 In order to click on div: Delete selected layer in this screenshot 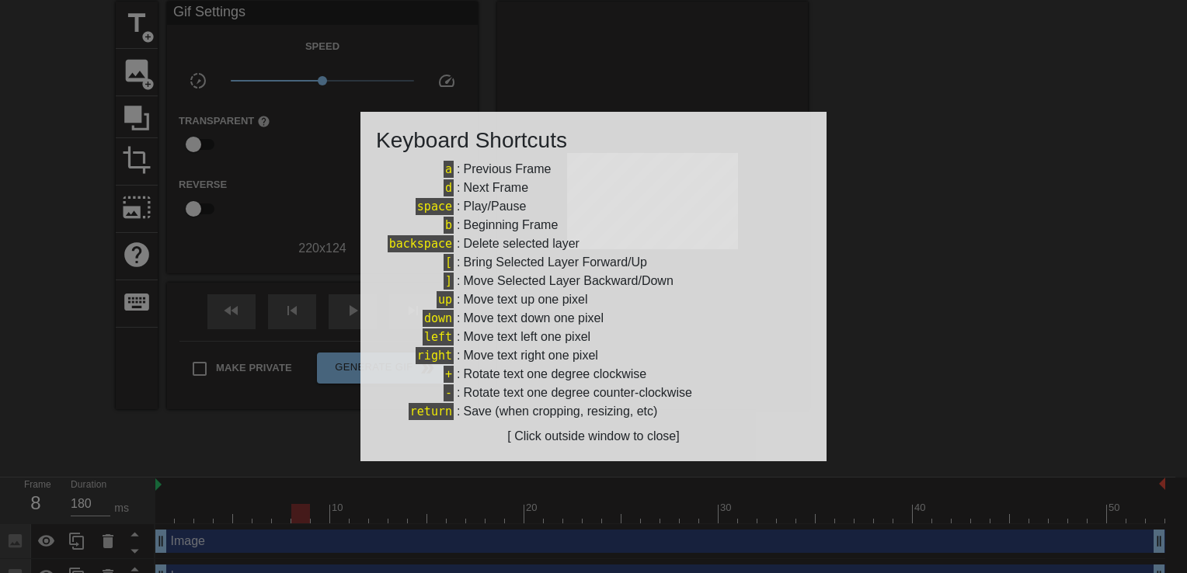, I will do `click(520, 244)`.